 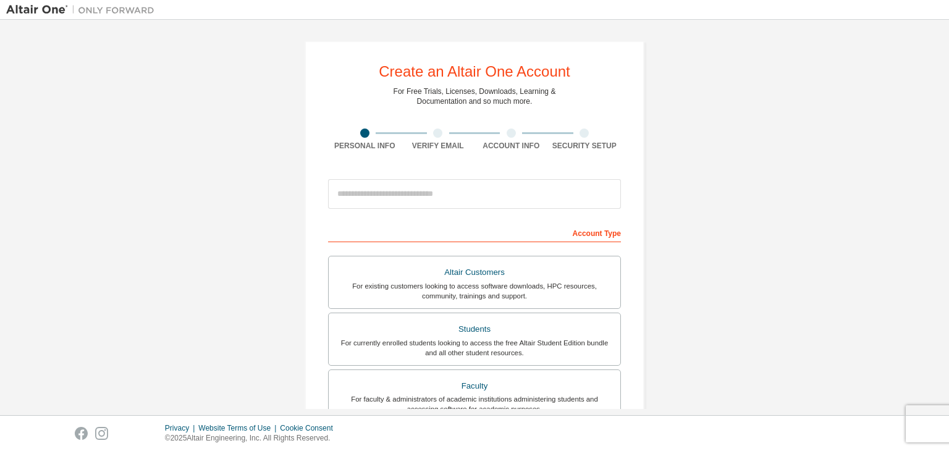 I want to click on div: Privacy, so click(x=182, y=428).